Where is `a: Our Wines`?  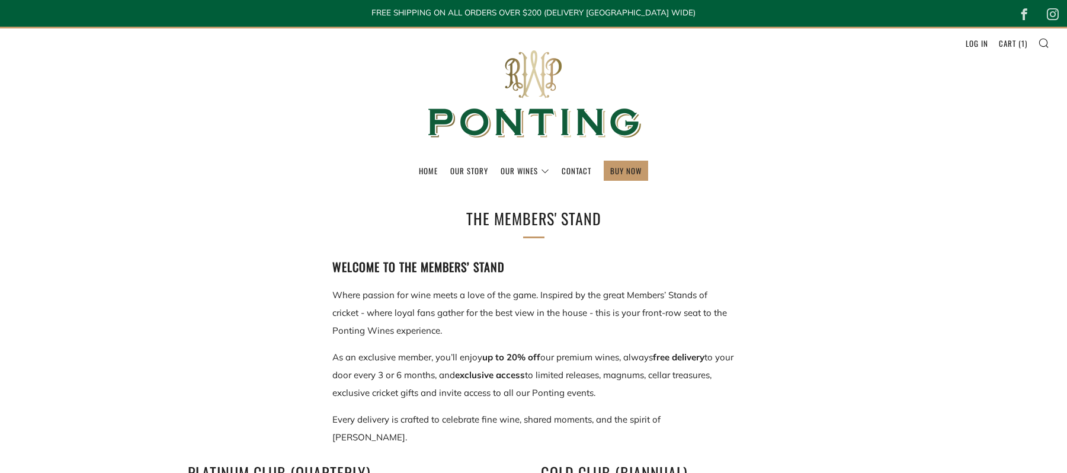 a: Our Wines is located at coordinates (525, 171).